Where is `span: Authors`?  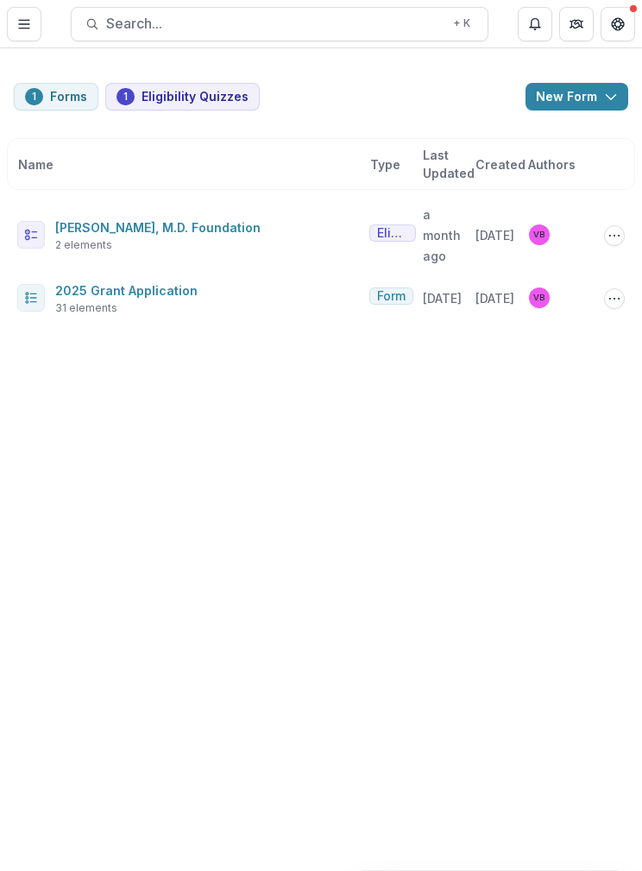
span: Authors is located at coordinates (552, 164).